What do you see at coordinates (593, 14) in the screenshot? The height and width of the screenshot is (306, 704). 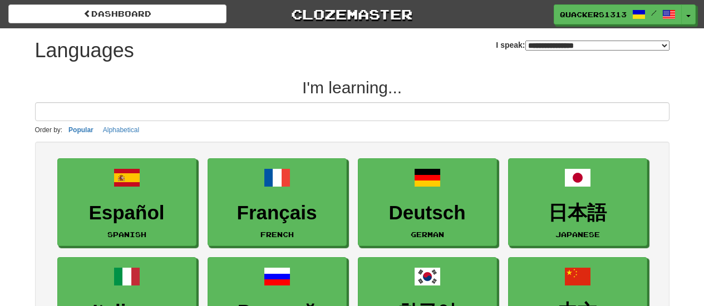 I see `span: Quackers1313` at bounding box center [593, 14].